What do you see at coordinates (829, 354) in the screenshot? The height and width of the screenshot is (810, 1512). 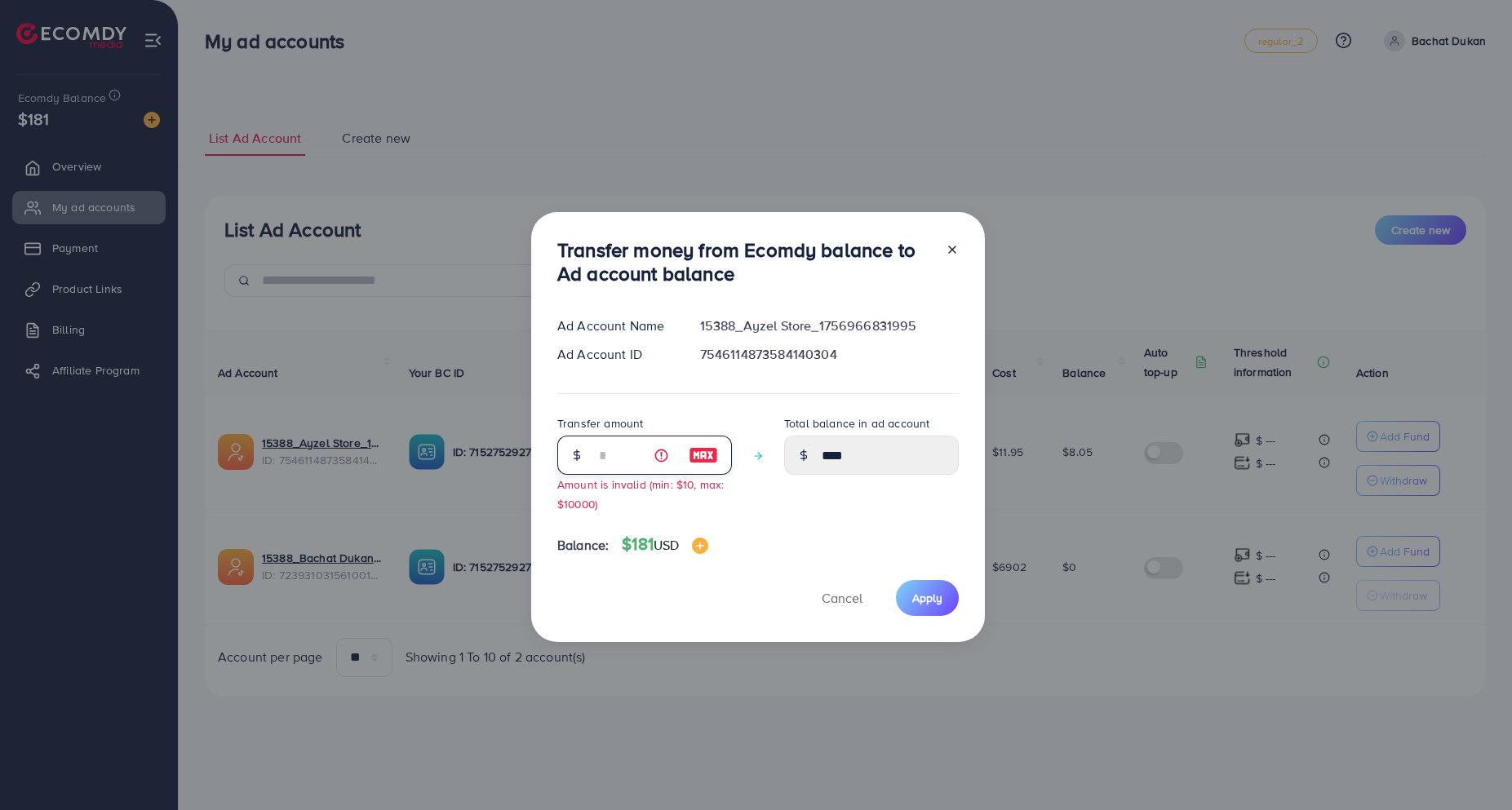 I see `div: 7546114873584140304` at bounding box center [829, 354].